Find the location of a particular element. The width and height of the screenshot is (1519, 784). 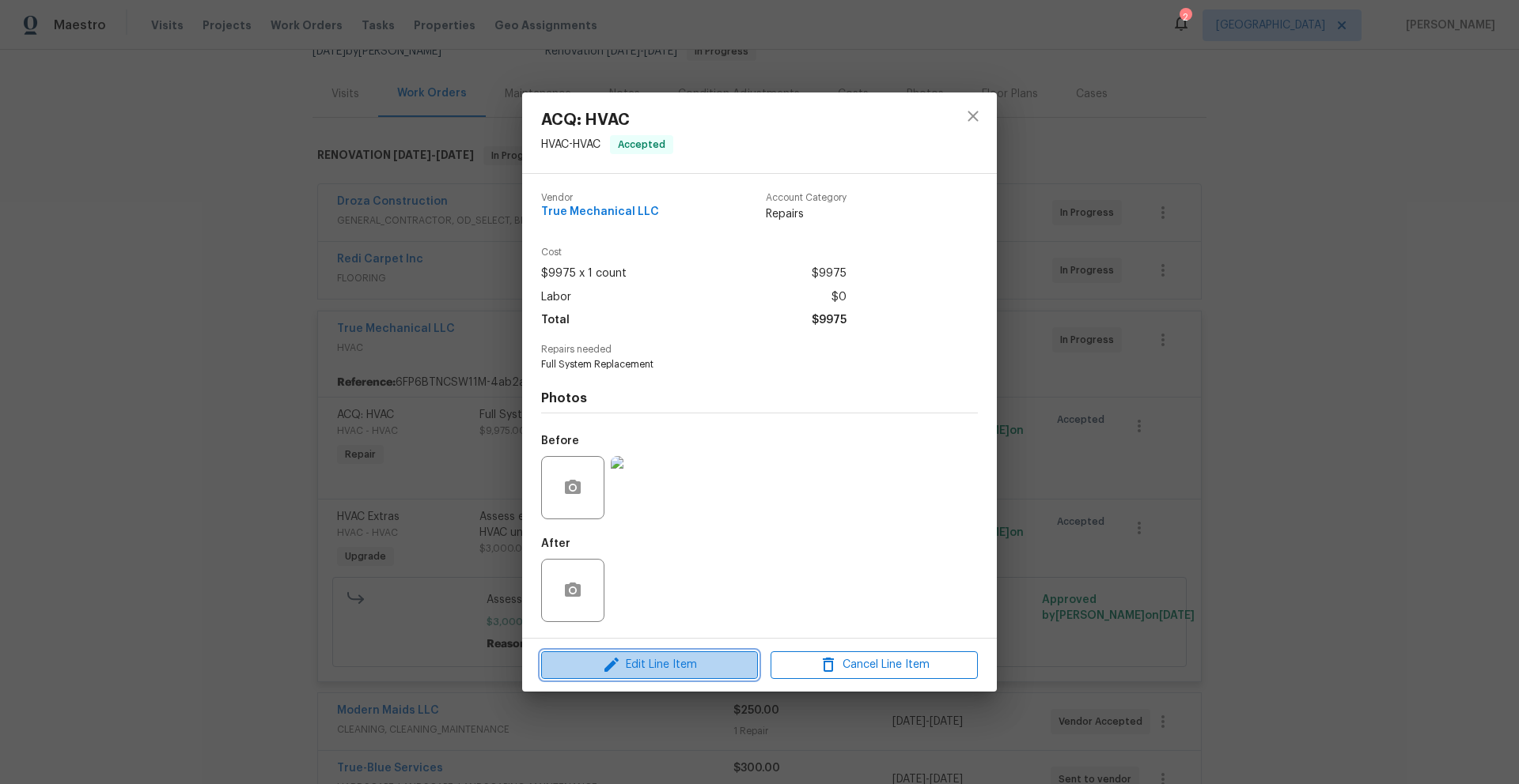

span: Vendor is located at coordinates (600, 197).